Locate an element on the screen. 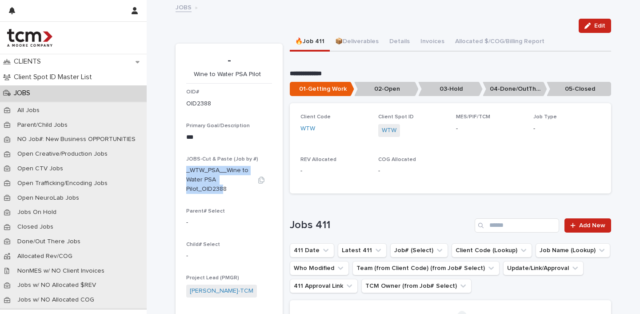 The image size is (640, 314). button: 411 Date is located at coordinates (312, 250).